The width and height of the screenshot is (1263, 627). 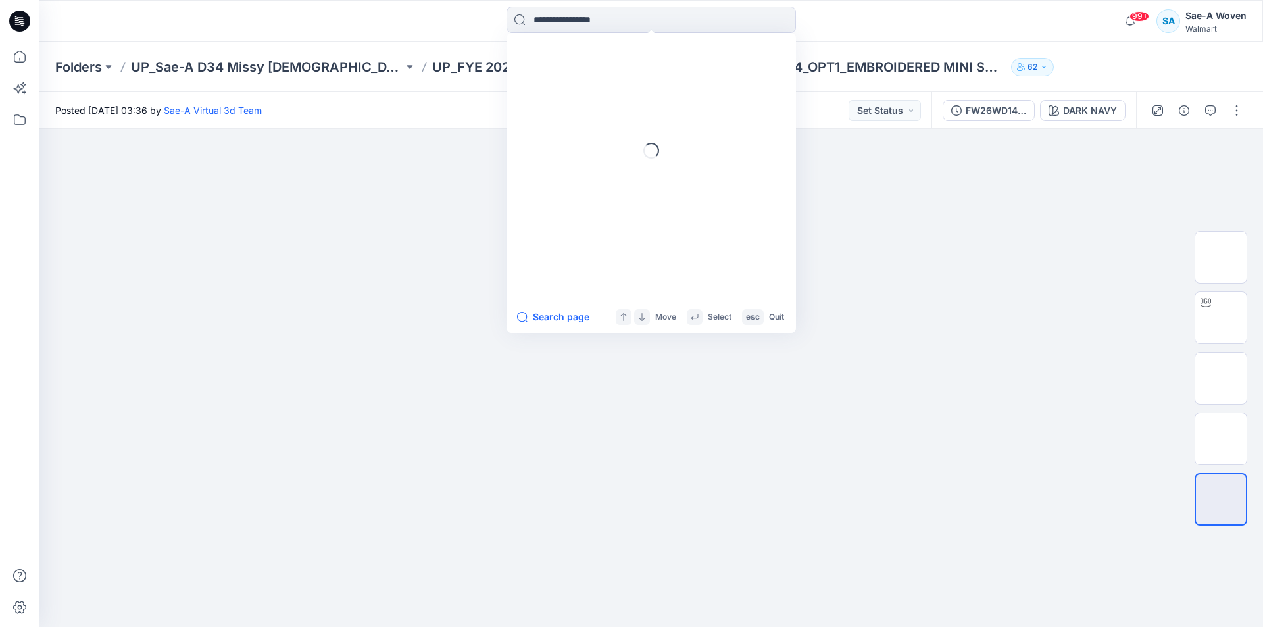 What do you see at coordinates (752, 317) in the screenshot?
I see `p: esc` at bounding box center [752, 317].